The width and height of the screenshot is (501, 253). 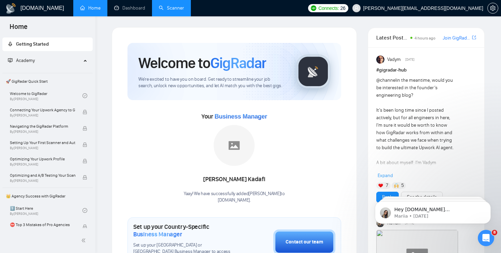 I want to click on p: Message from Mariia, sent 2w ago, so click(x=74, y=29).